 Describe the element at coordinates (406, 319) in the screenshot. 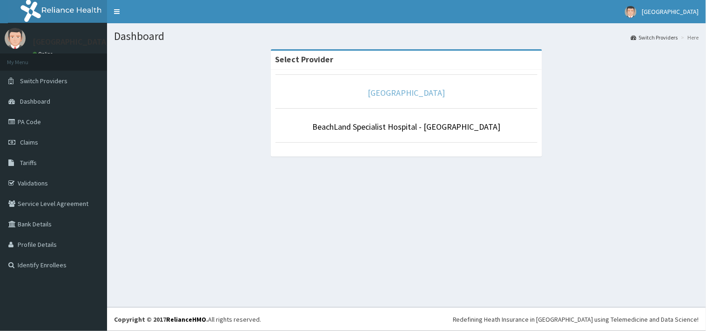

I see `footer: All rights reserved.` at that location.